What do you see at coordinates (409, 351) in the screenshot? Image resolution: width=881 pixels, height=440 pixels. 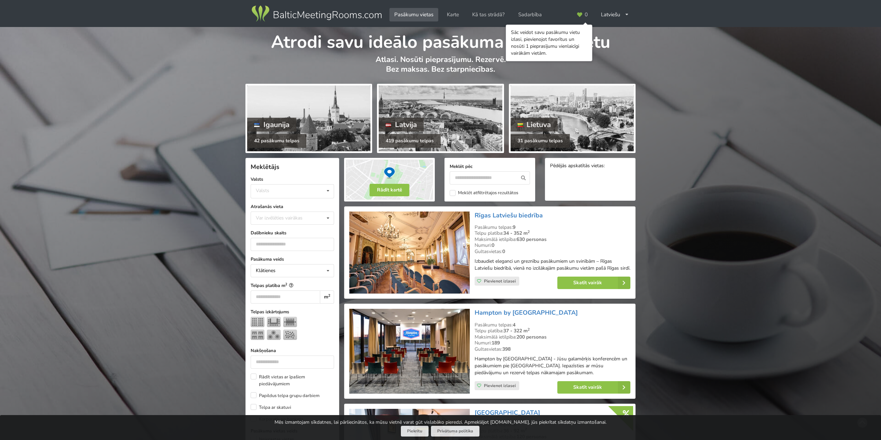 I see `img: Viesnīca | Mārupes novads | Hampton by Hilton Riga Airport` at bounding box center [409, 351].